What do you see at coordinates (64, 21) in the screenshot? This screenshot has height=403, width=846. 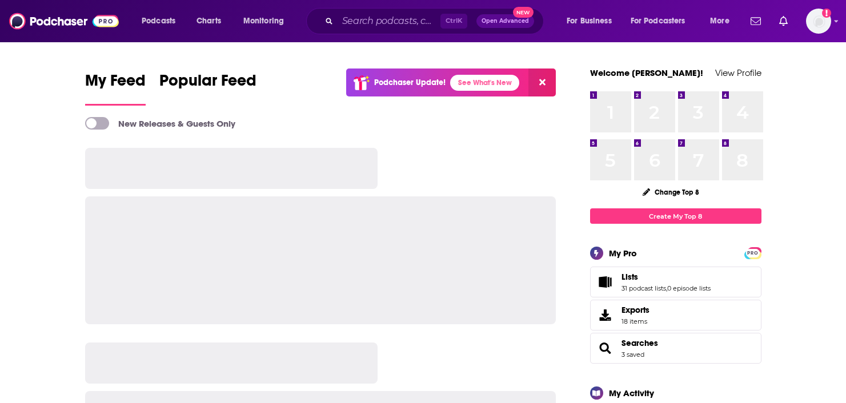 I see `a: Podchaser - Follow, Share and Rate Podcasts` at bounding box center [64, 21].